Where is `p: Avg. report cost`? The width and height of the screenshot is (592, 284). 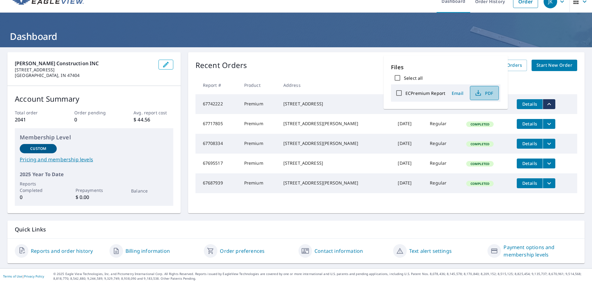
p: Avg. report cost is located at coordinates (153, 112).